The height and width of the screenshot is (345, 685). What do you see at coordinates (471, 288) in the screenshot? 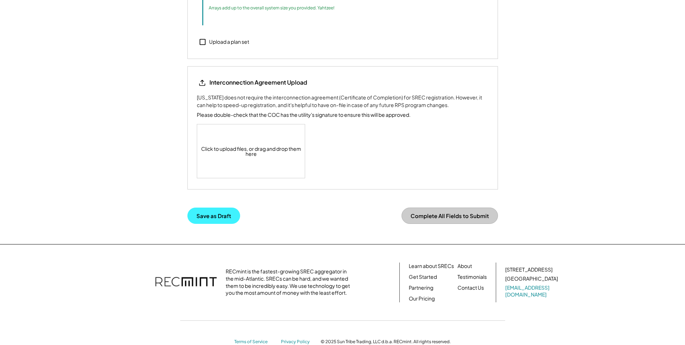
I see `a: Contact Us` at bounding box center [471, 288].